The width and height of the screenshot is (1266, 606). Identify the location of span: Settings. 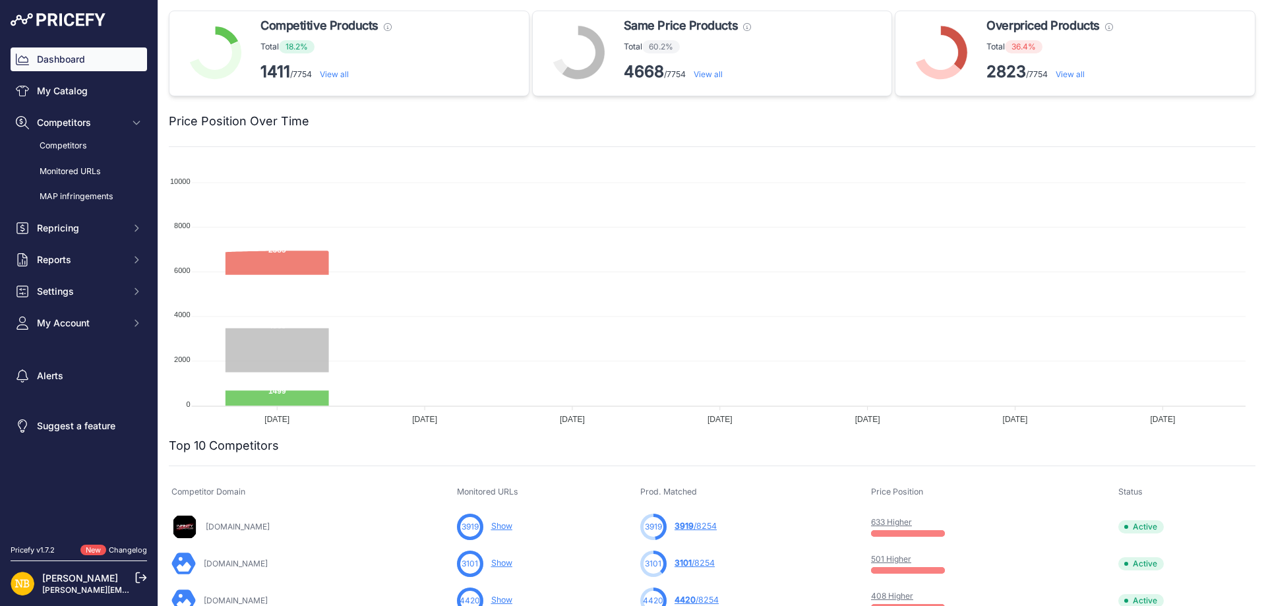
(80, 291).